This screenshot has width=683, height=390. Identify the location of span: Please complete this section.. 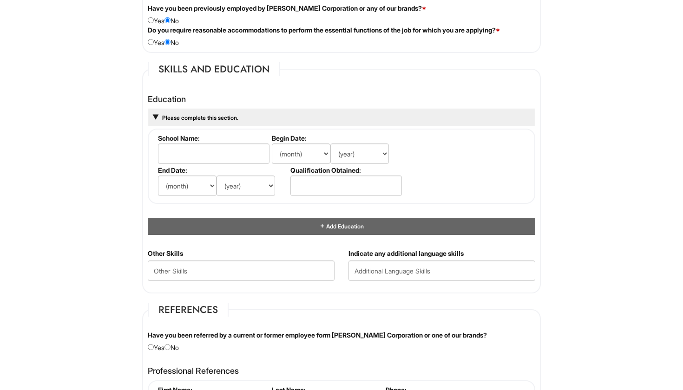
(200, 118).